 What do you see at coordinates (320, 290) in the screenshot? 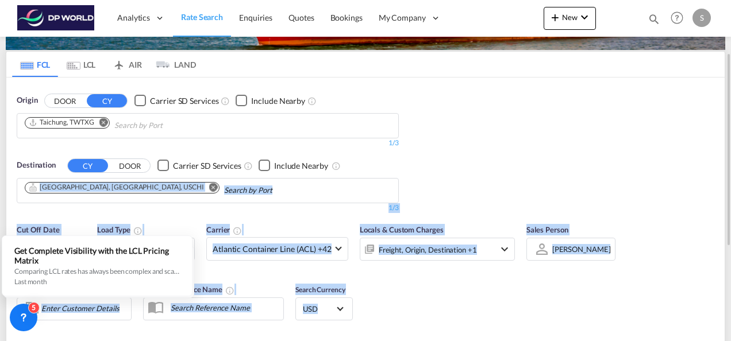
I see `span: Search Currency` at bounding box center [320, 290].